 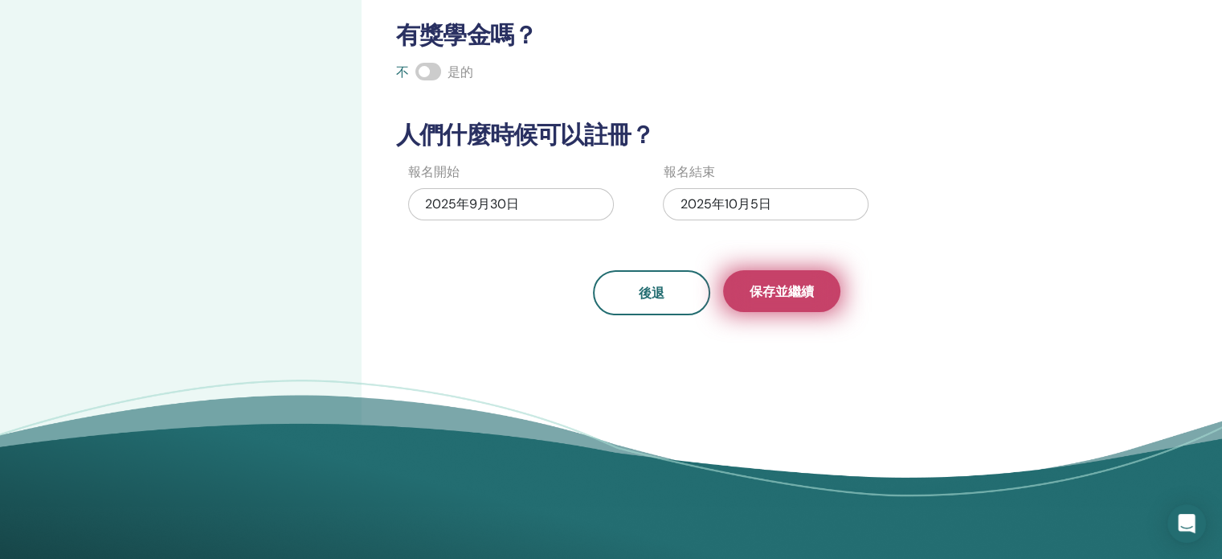 I want to click on font: 2025年10月5日, so click(x=725, y=203).